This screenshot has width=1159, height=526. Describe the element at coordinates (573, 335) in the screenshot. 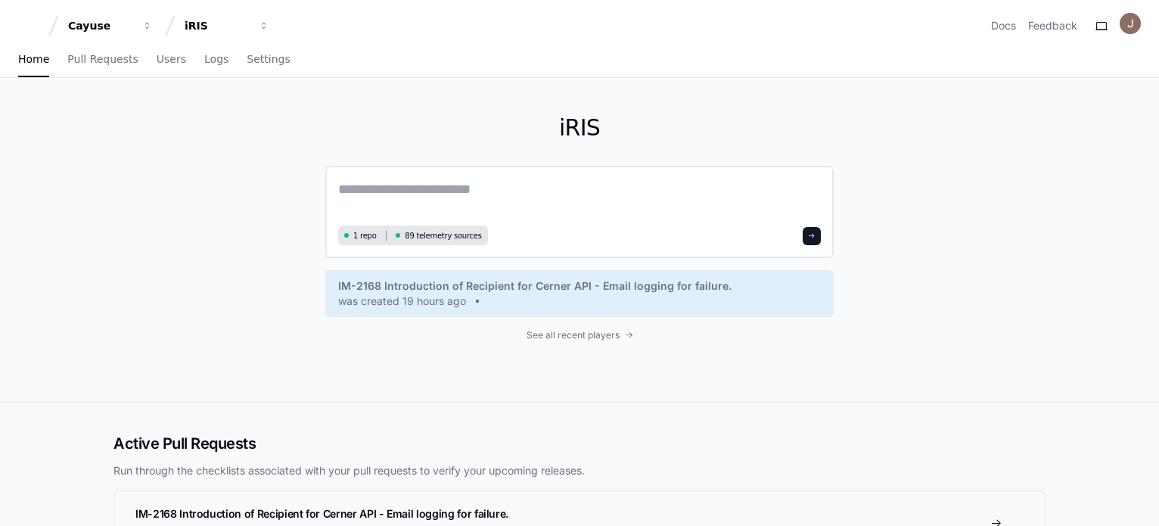

I see `span: See all recent players` at that location.